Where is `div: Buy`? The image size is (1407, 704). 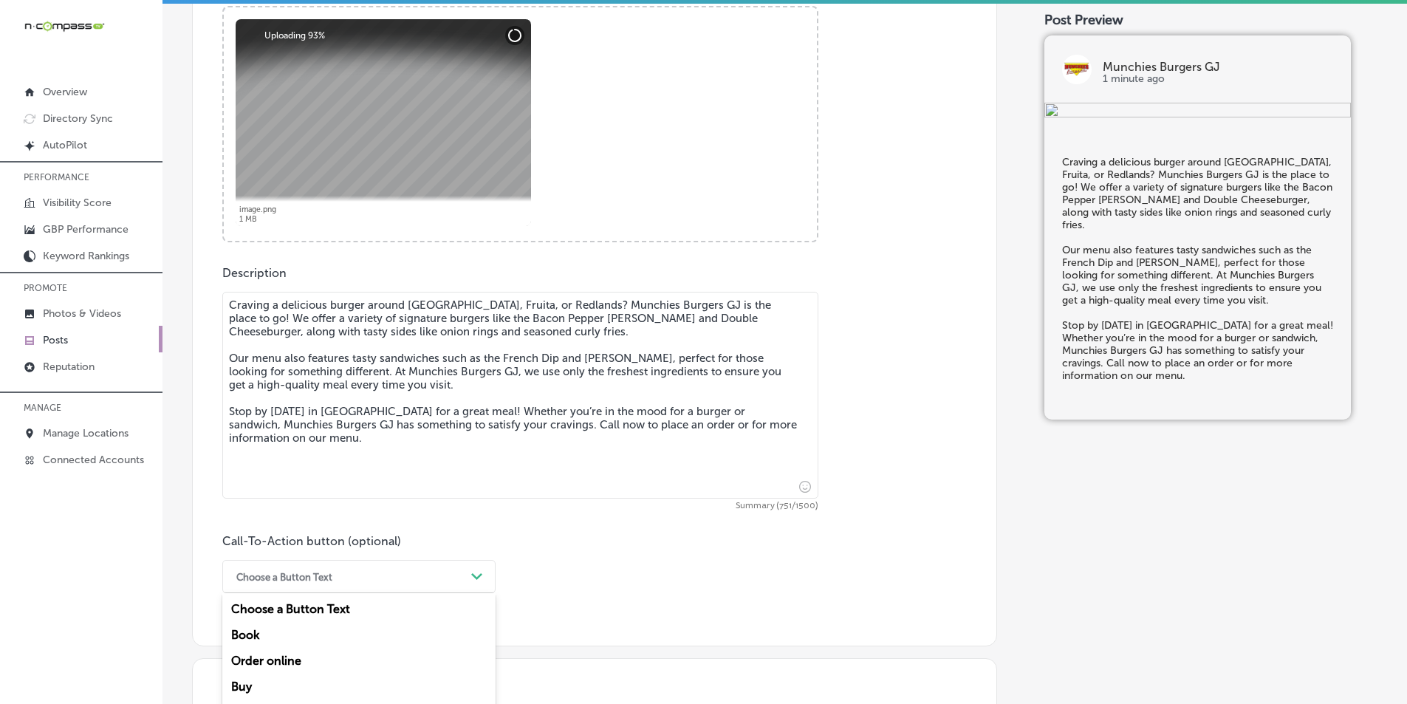
div: Buy is located at coordinates (359, 686).